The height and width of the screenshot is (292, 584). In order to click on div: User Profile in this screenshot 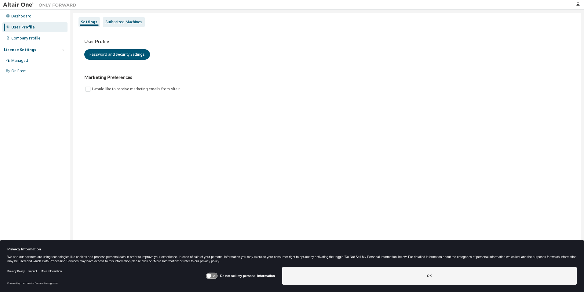, I will do `click(23, 27)`.